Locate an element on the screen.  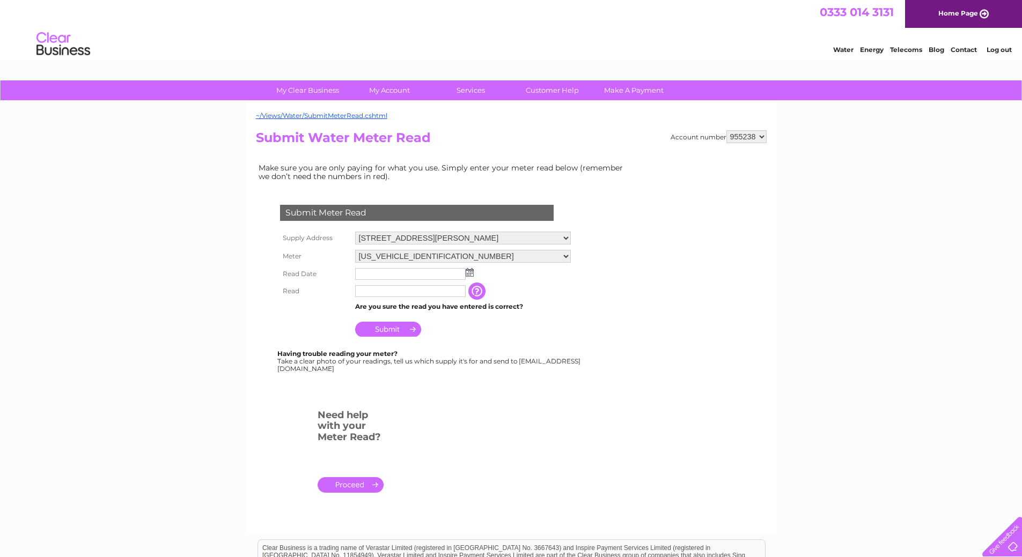
div: Account number is located at coordinates (718, 137).